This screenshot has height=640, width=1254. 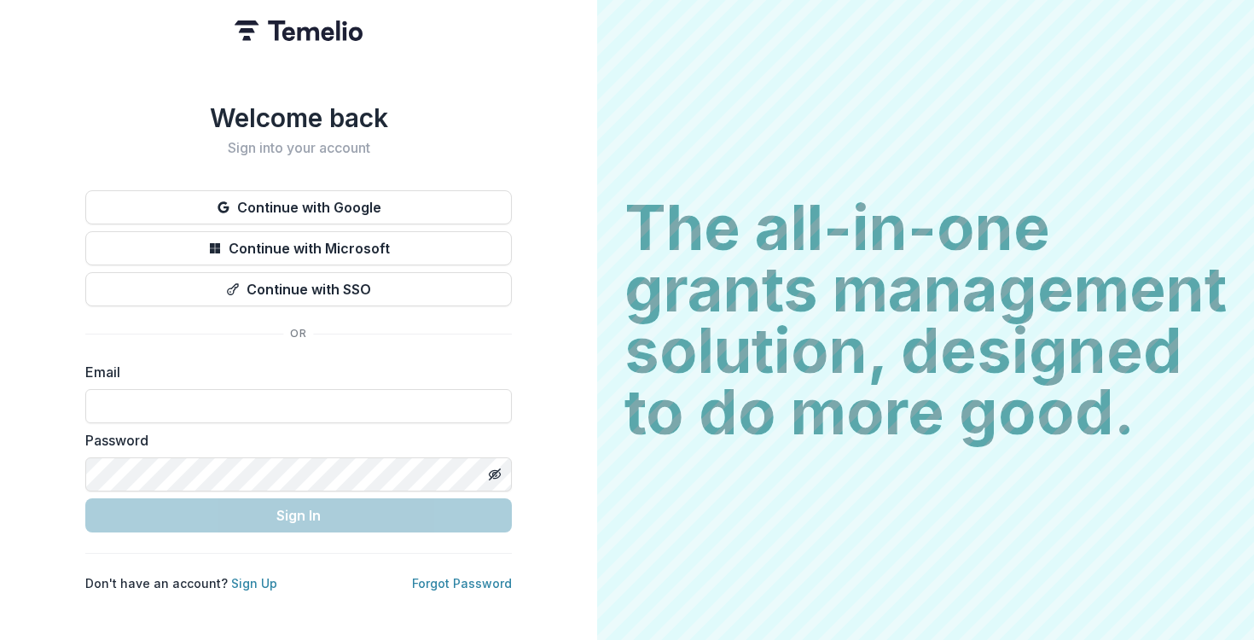 I want to click on button: Toggle password visibility, so click(x=495, y=474).